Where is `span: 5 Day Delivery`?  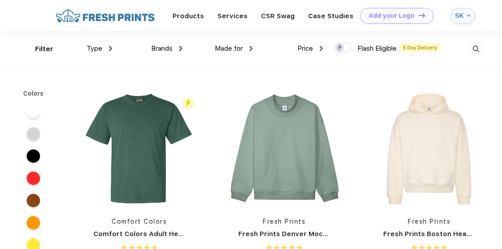
span: 5 Day Delivery is located at coordinates (420, 48).